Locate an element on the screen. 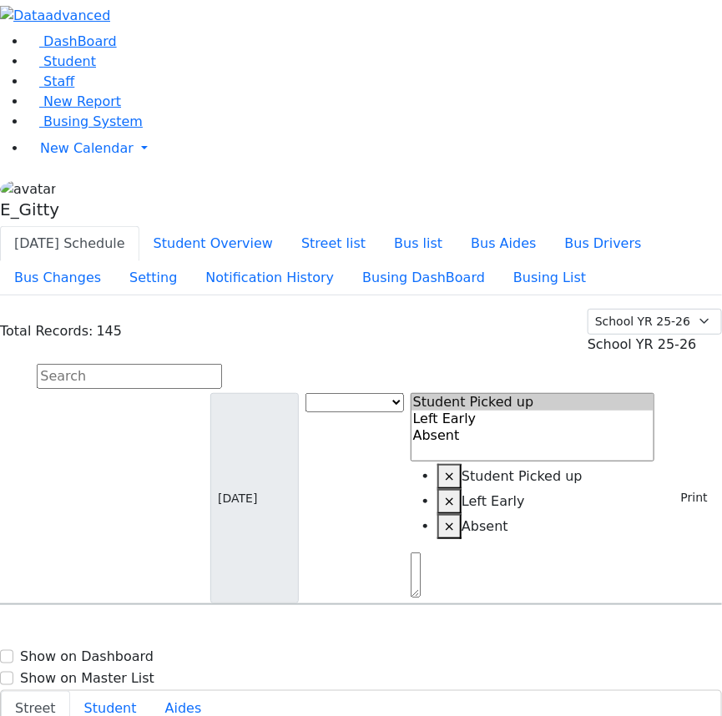 The height and width of the screenshot is (716, 722). option: Student Picked up is located at coordinates (532, 402).